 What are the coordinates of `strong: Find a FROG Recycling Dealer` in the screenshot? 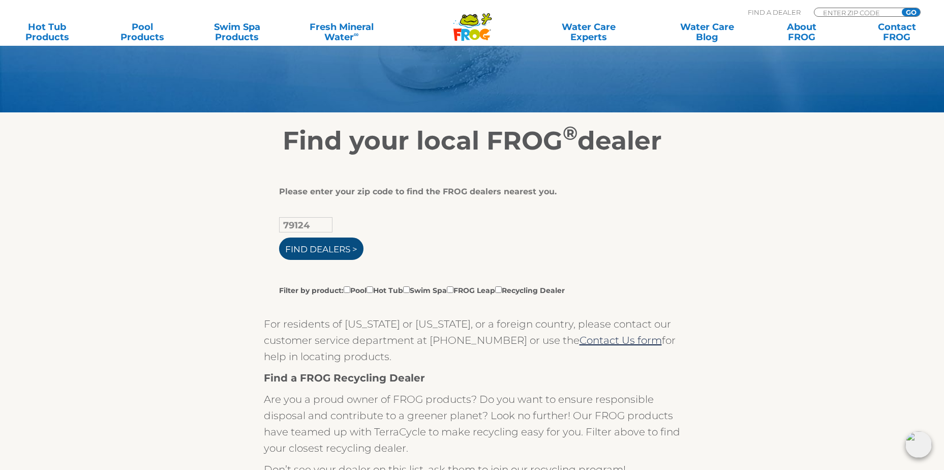 It's located at (344, 378).